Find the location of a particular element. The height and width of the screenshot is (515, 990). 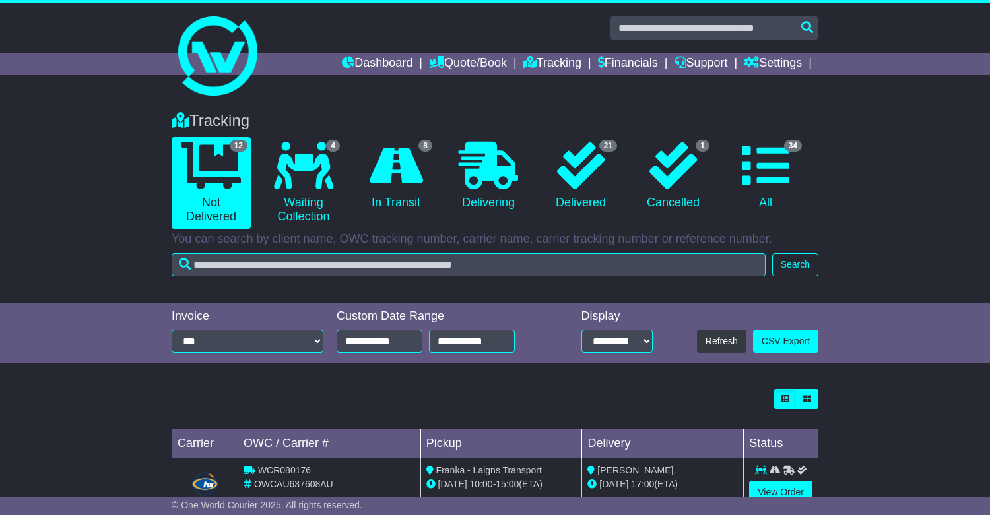

span: WCR080176 is located at coordinates (284, 471).